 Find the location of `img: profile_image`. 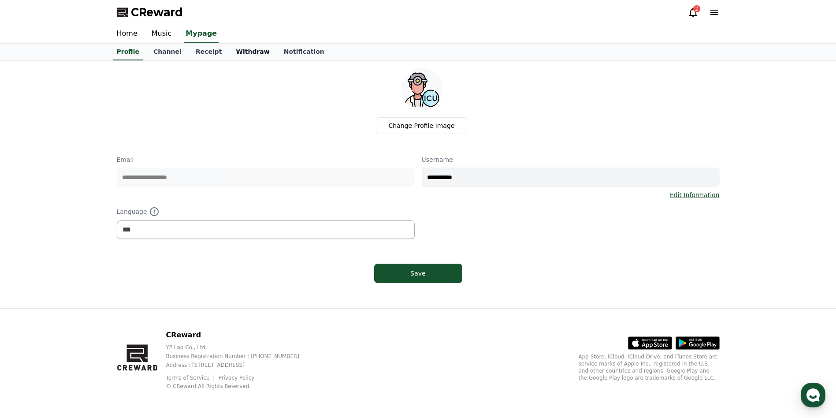

img: profile_image is located at coordinates (422, 89).